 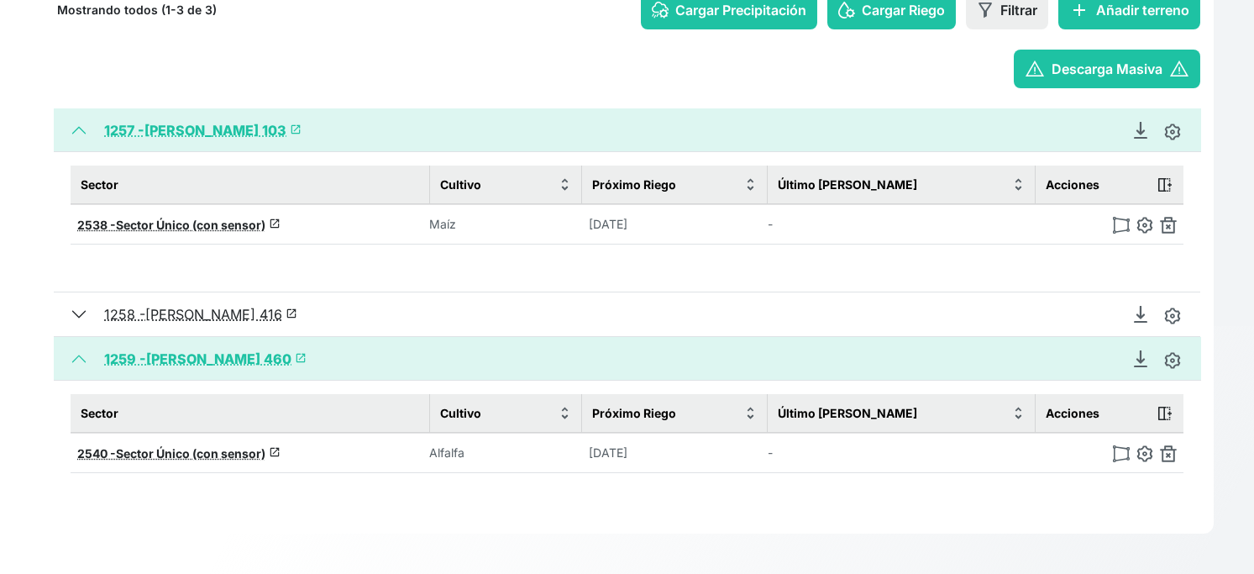 What do you see at coordinates (1107, 69) in the screenshot?
I see `button: warningDescarga Masivawarning` at bounding box center [1107, 69].